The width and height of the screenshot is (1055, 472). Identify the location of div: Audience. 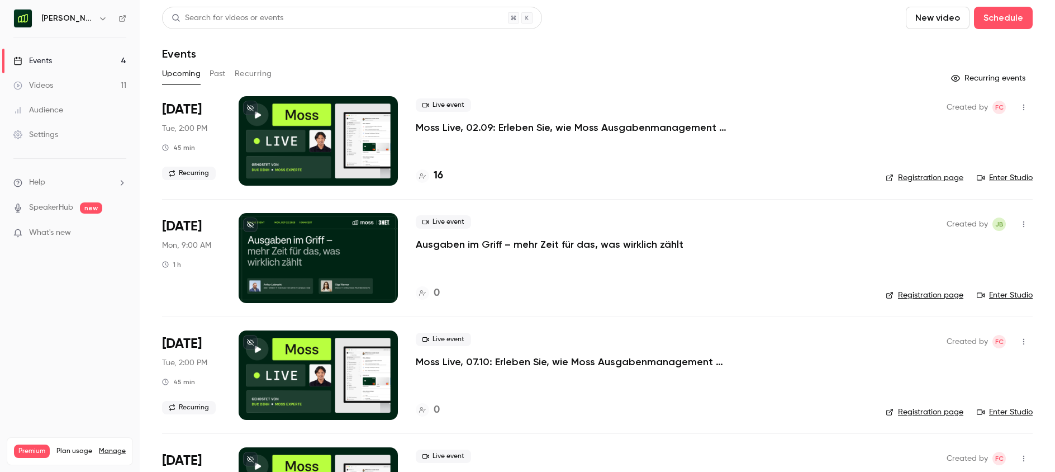
(38, 110).